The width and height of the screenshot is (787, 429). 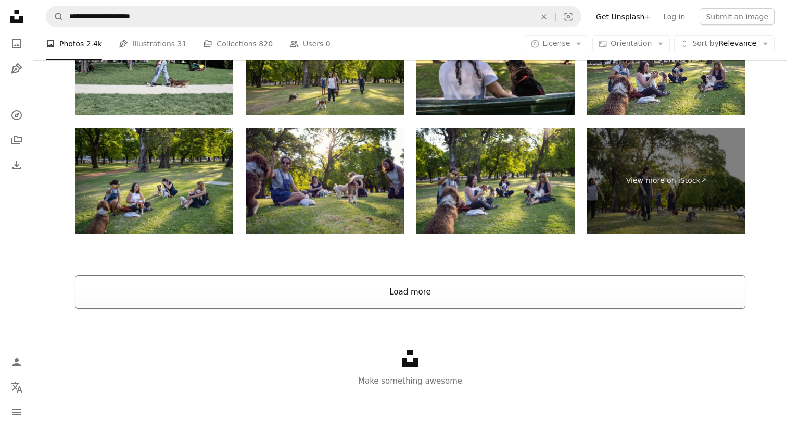 I want to click on img: Dog lovers playing with their pets in a park, so click(x=666, y=62).